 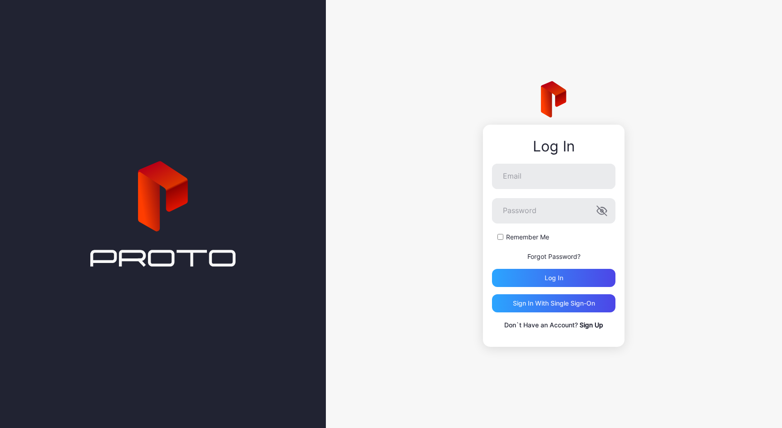 What do you see at coordinates (553, 304) in the screenshot?
I see `button: Sign in With Single Sign-On` at bounding box center [553, 304].